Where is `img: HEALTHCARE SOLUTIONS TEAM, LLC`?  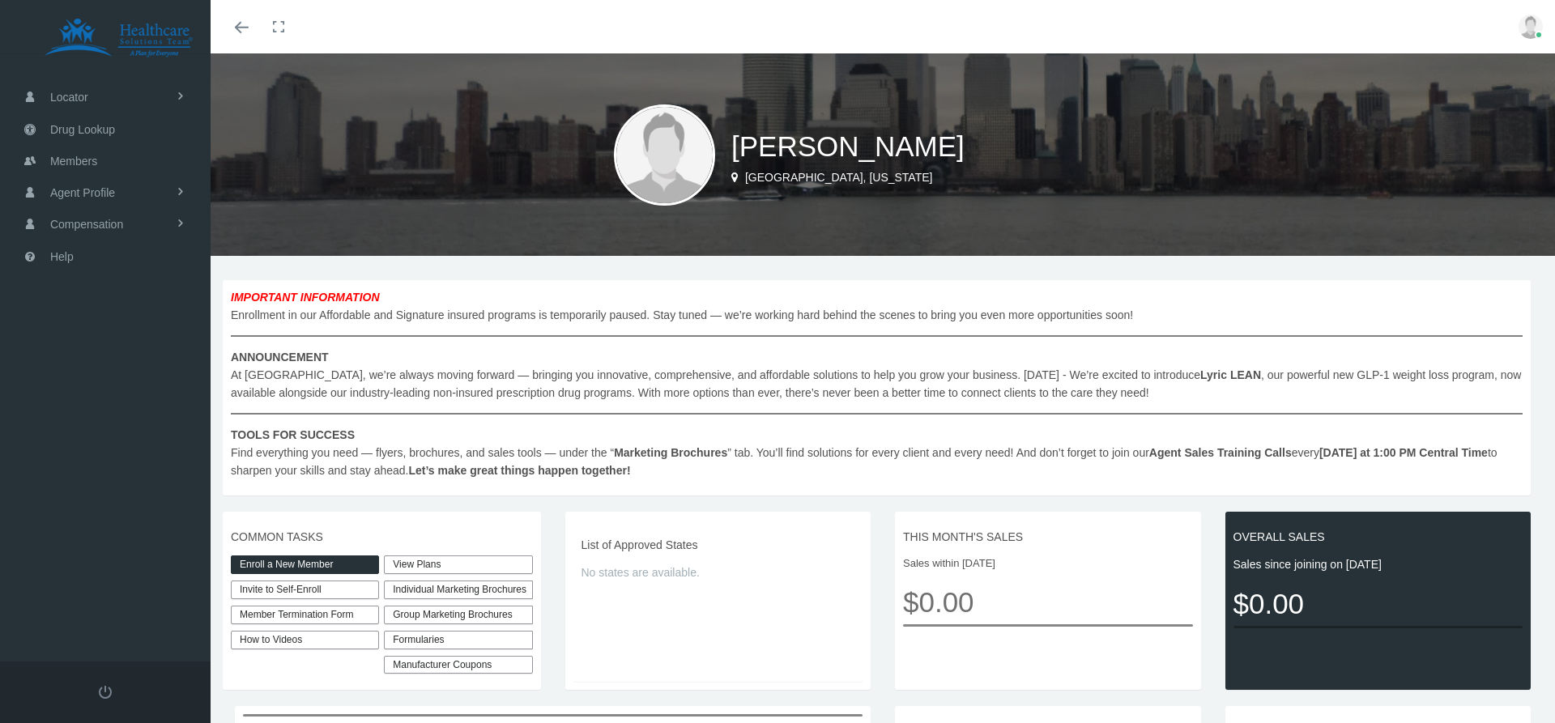
img: HEALTHCARE SOLUTIONS TEAM, LLC is located at coordinates (118, 38).